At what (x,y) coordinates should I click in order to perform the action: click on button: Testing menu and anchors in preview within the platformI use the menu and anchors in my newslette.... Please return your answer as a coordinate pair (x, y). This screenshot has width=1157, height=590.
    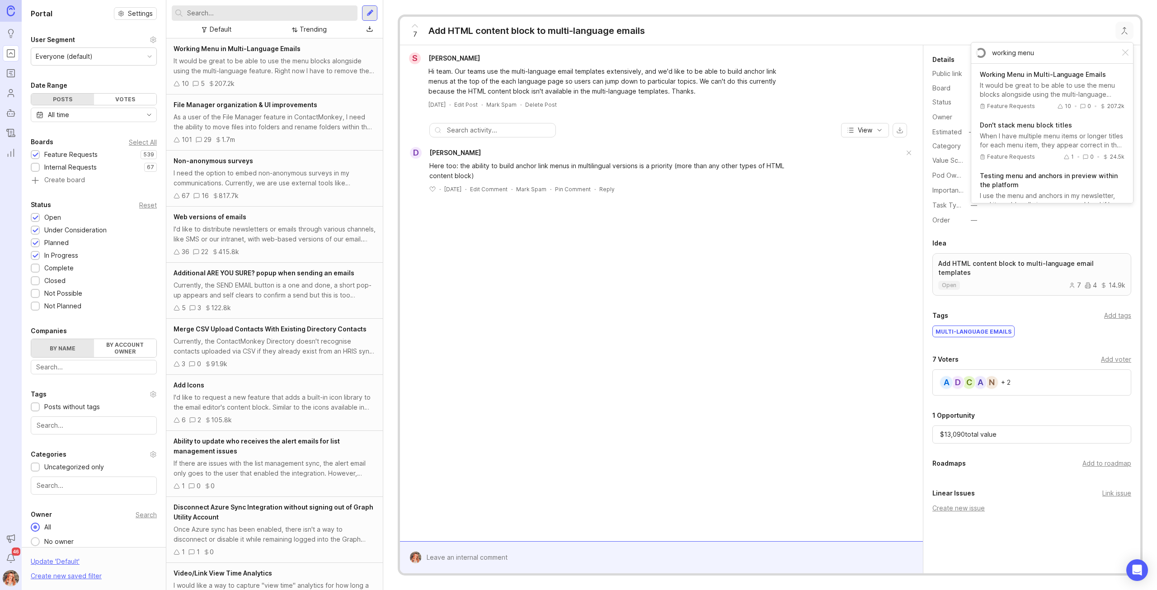
    Looking at the image, I should click on (1052, 197).